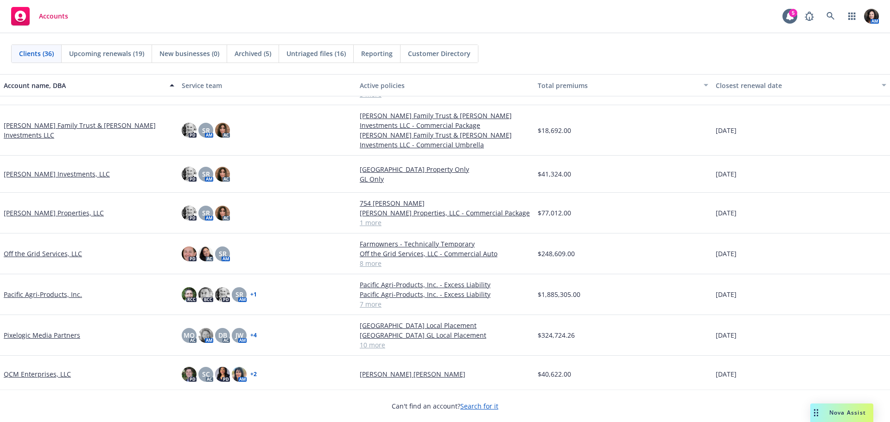  Describe the element at coordinates (479, 406) in the screenshot. I see `a: Search for it` at that location.